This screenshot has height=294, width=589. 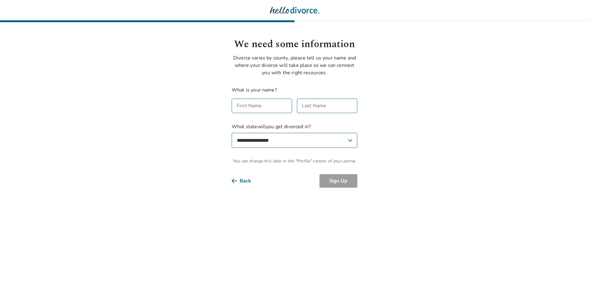 I want to click on p: Divorce varies by county, please tell us your name and where your divorce will take place so we c..., so click(x=295, y=65).